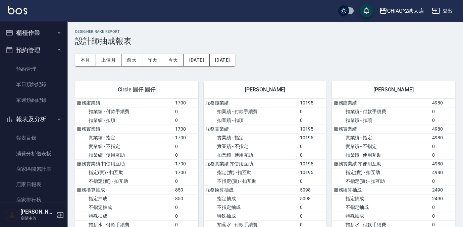 The height and width of the screenshot is (227, 463). What do you see at coordinates (136, 90) in the screenshot?
I see `span: Circle 圓仔 圓仔` at bounding box center [136, 90].